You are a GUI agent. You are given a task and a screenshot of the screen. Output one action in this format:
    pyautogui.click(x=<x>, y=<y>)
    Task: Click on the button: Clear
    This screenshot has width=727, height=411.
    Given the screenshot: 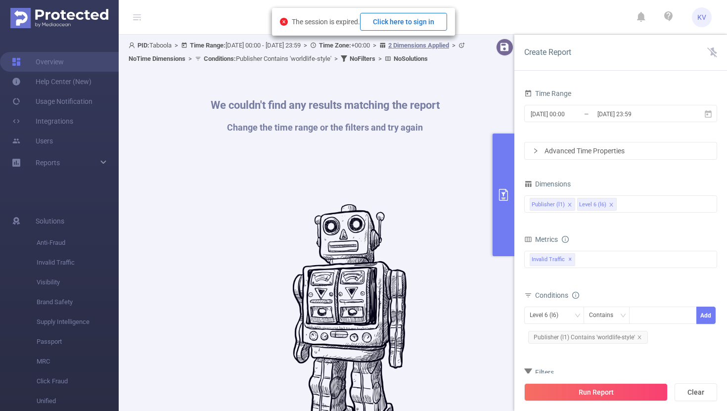 What is the action you would take?
    pyautogui.click(x=695, y=392)
    